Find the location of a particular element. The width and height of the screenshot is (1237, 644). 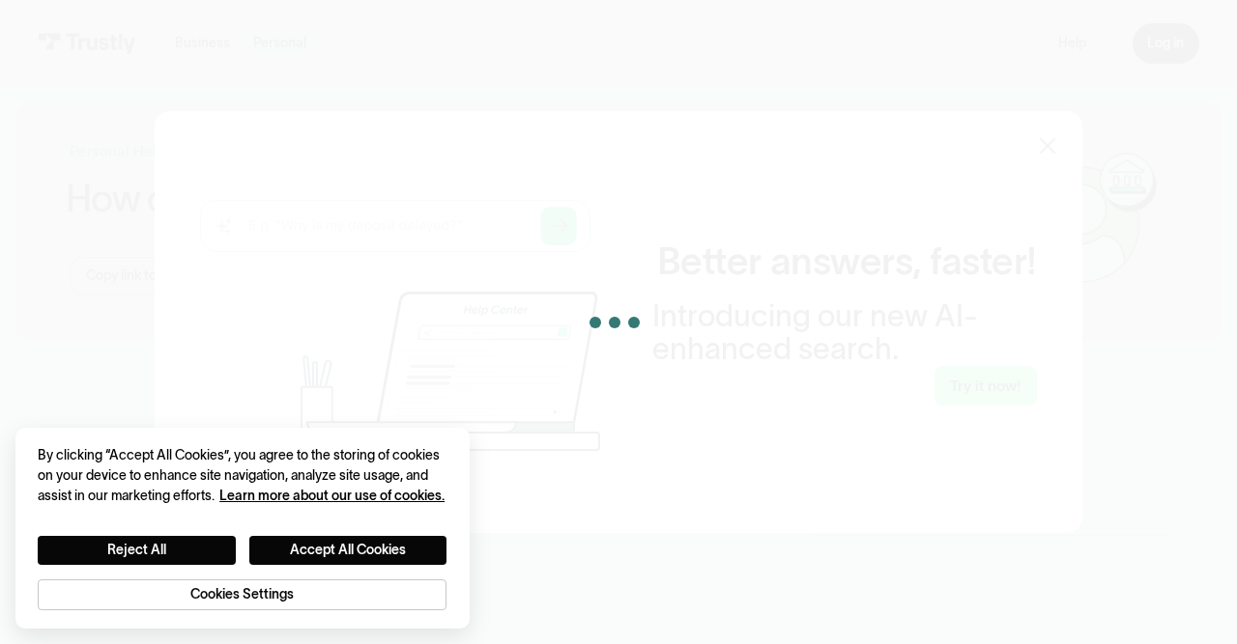

button: Accept All Cookies is located at coordinates (348, 550).